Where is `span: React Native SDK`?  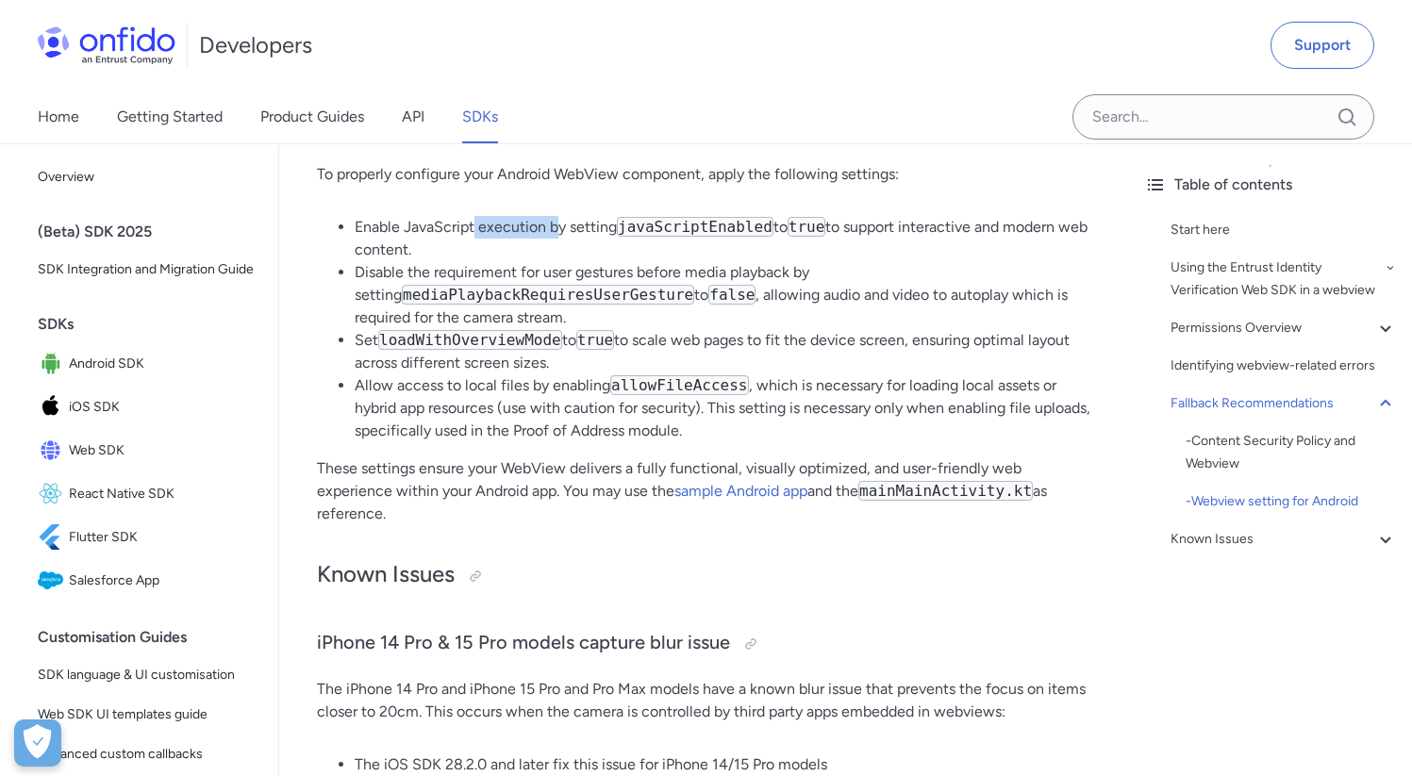 span: React Native SDK is located at coordinates (162, 494).